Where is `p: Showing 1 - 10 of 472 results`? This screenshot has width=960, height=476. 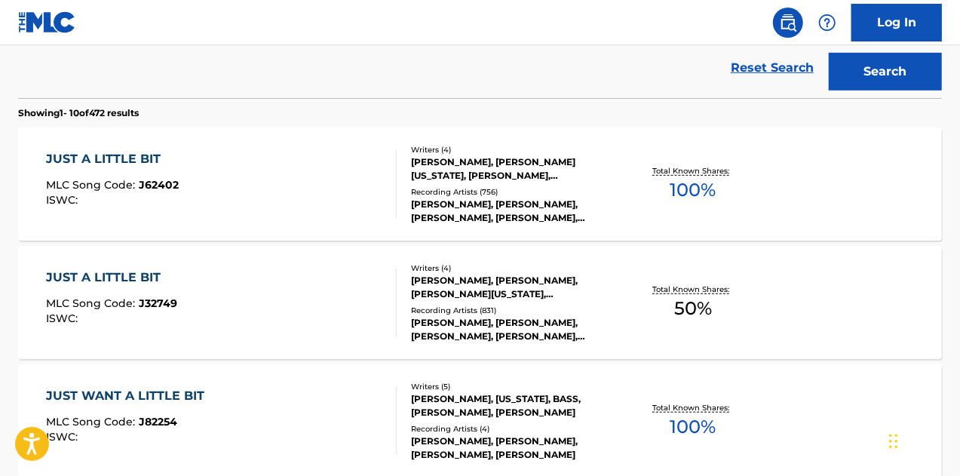 p: Showing 1 - 10 of 472 results is located at coordinates (78, 113).